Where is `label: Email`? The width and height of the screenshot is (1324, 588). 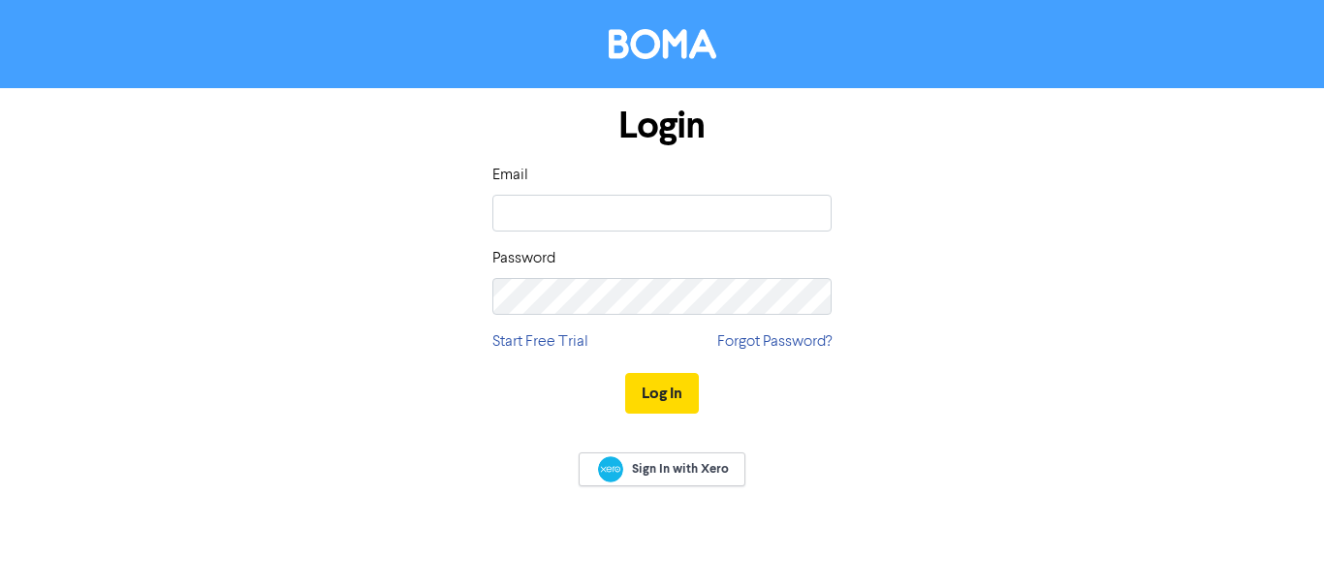 label: Email is located at coordinates (510, 175).